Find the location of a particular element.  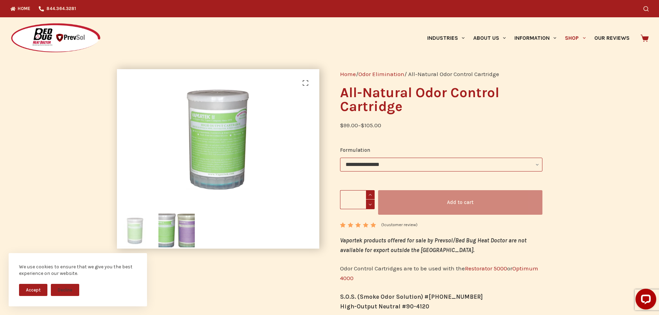

strong: High-Output Neutral #90-4120 is located at coordinates (385, 307).